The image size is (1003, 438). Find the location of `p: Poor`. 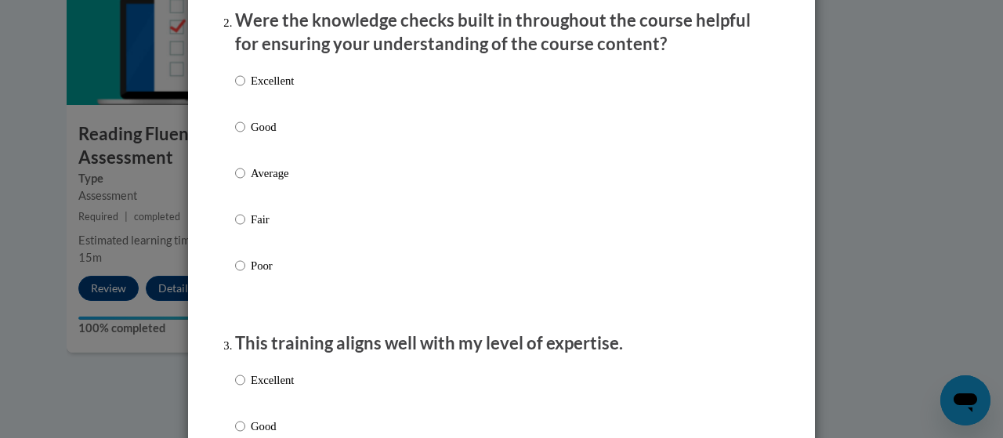

p: Poor is located at coordinates (272, 266).